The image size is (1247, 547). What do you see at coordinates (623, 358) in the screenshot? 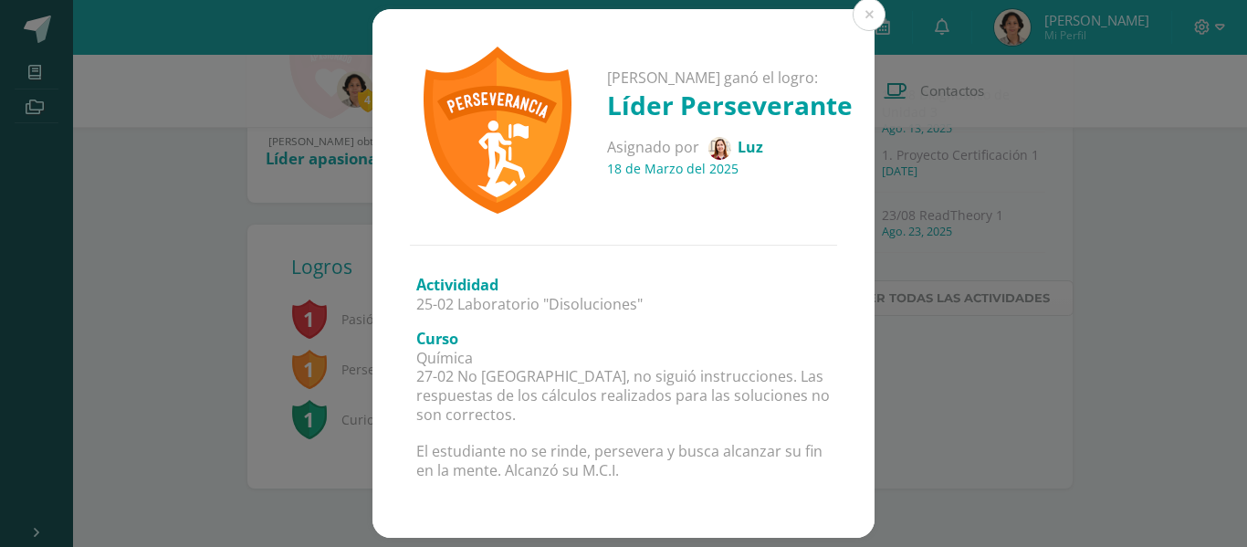
I see `p: Química` at bounding box center [623, 358].